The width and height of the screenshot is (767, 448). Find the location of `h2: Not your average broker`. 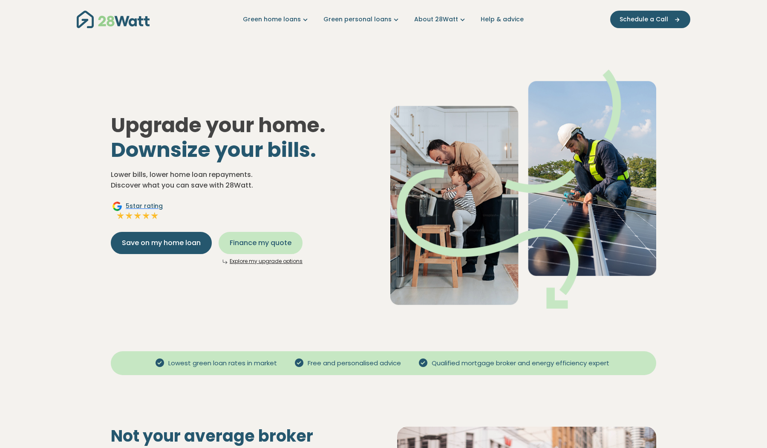

h2: Not your average broker is located at coordinates (240, 436).